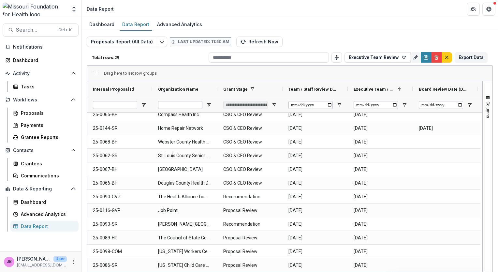 The width and height of the screenshot is (498, 272). Describe the element at coordinates (185, 183) in the screenshot. I see `span: Douglas County Health Department` at that location.